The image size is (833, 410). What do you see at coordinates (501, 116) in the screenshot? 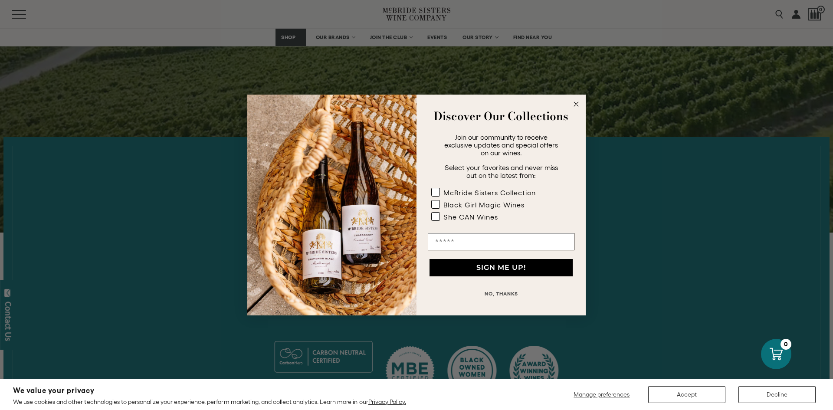
I see `strong: Discover Our Collections` at bounding box center [501, 116].